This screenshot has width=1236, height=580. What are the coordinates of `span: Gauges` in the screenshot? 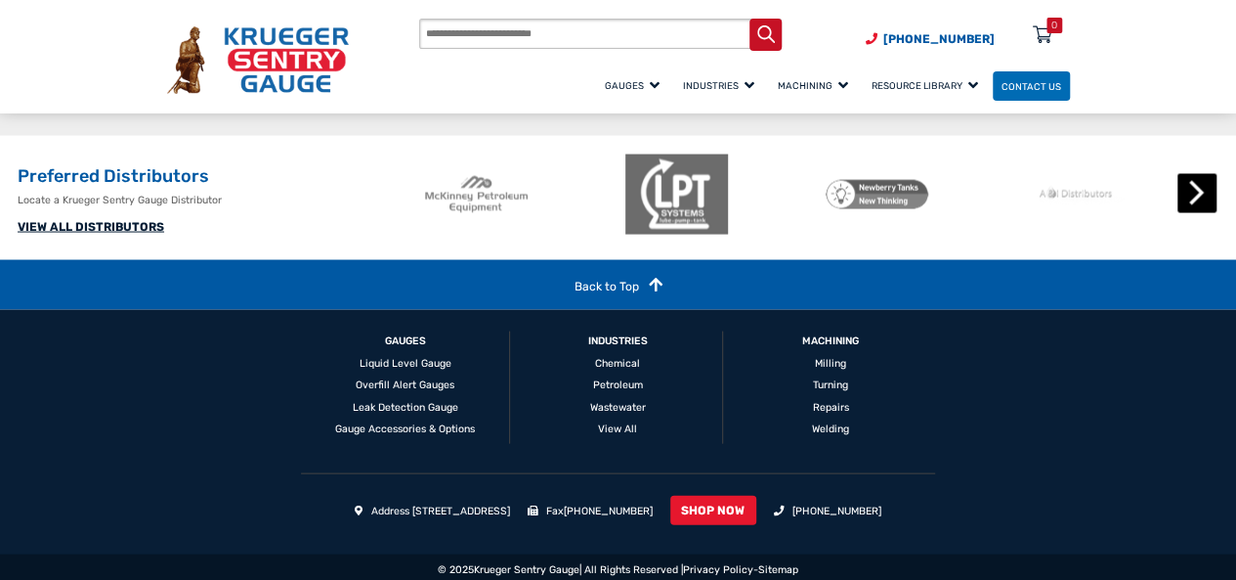 It's located at (632, 85).